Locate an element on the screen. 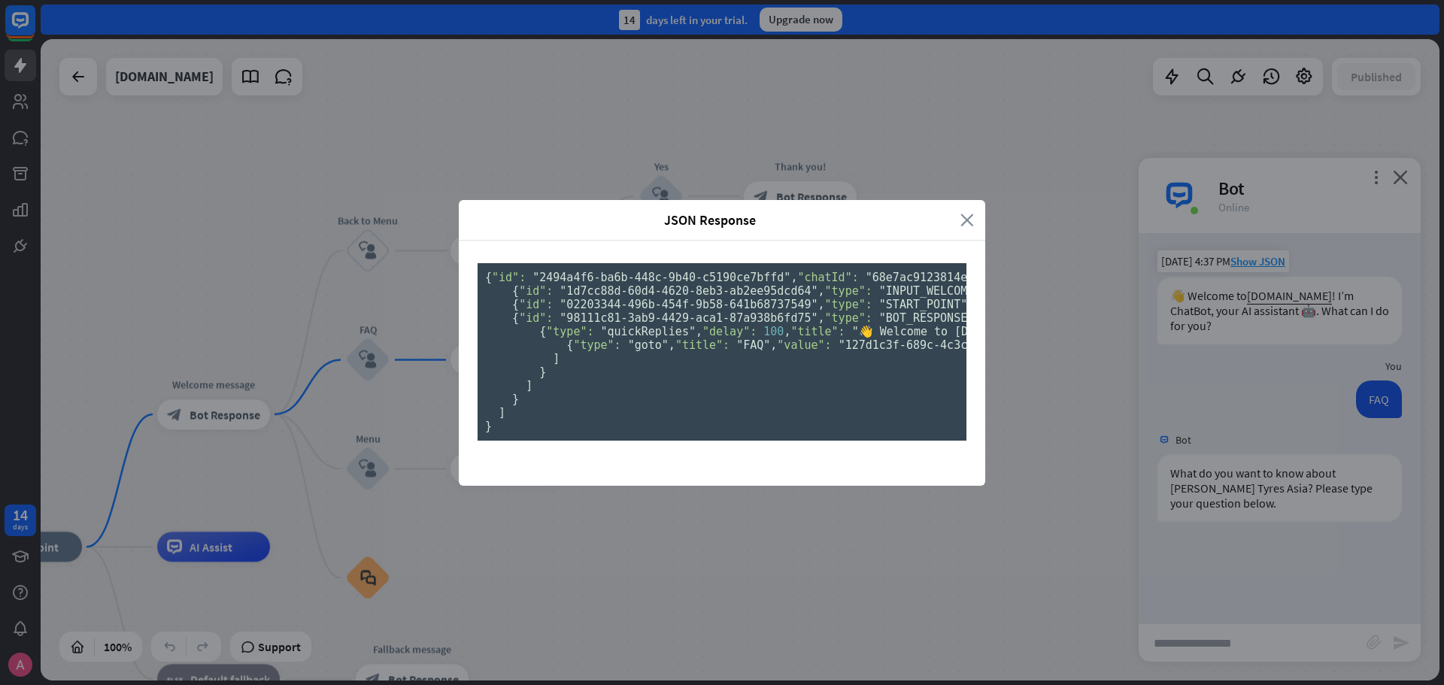 The image size is (1444, 685). span: "68e7ac9123814e000723176d" is located at coordinates (953, 277).